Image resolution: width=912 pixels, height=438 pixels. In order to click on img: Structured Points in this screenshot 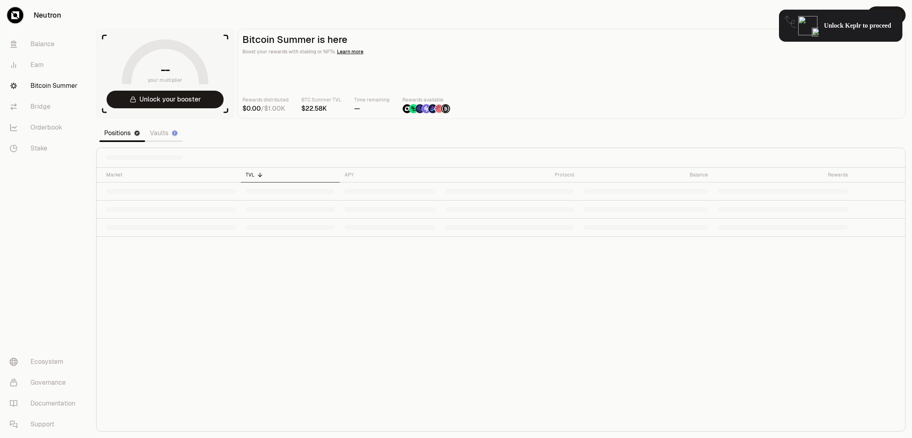, I will do `click(446, 109)`.